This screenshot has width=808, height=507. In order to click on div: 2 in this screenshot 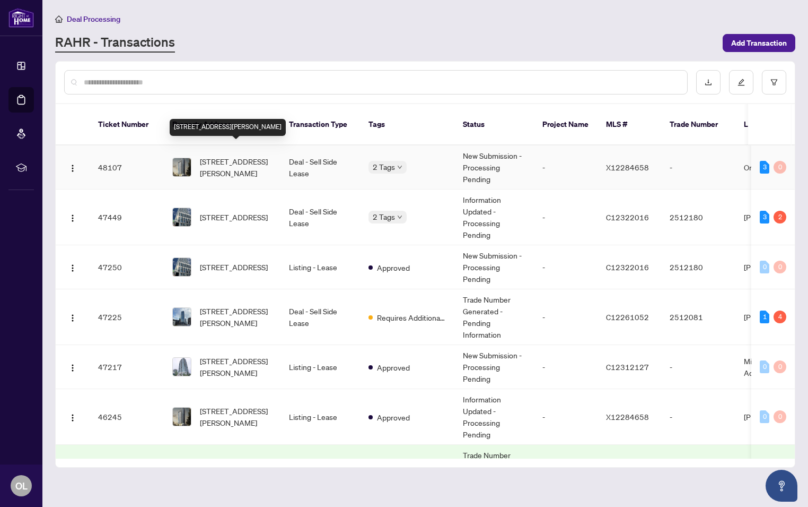, I will do `click(780, 217)`.